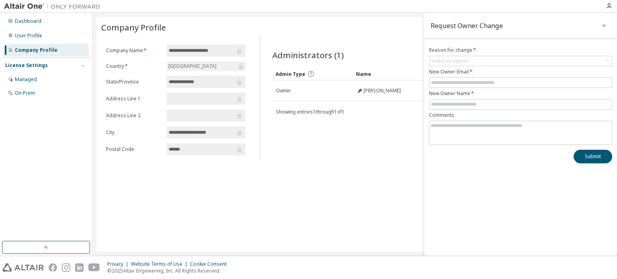 The width and height of the screenshot is (617, 279). What do you see at coordinates (29, 36) in the screenshot?
I see `div: User Profile` at bounding box center [29, 36].